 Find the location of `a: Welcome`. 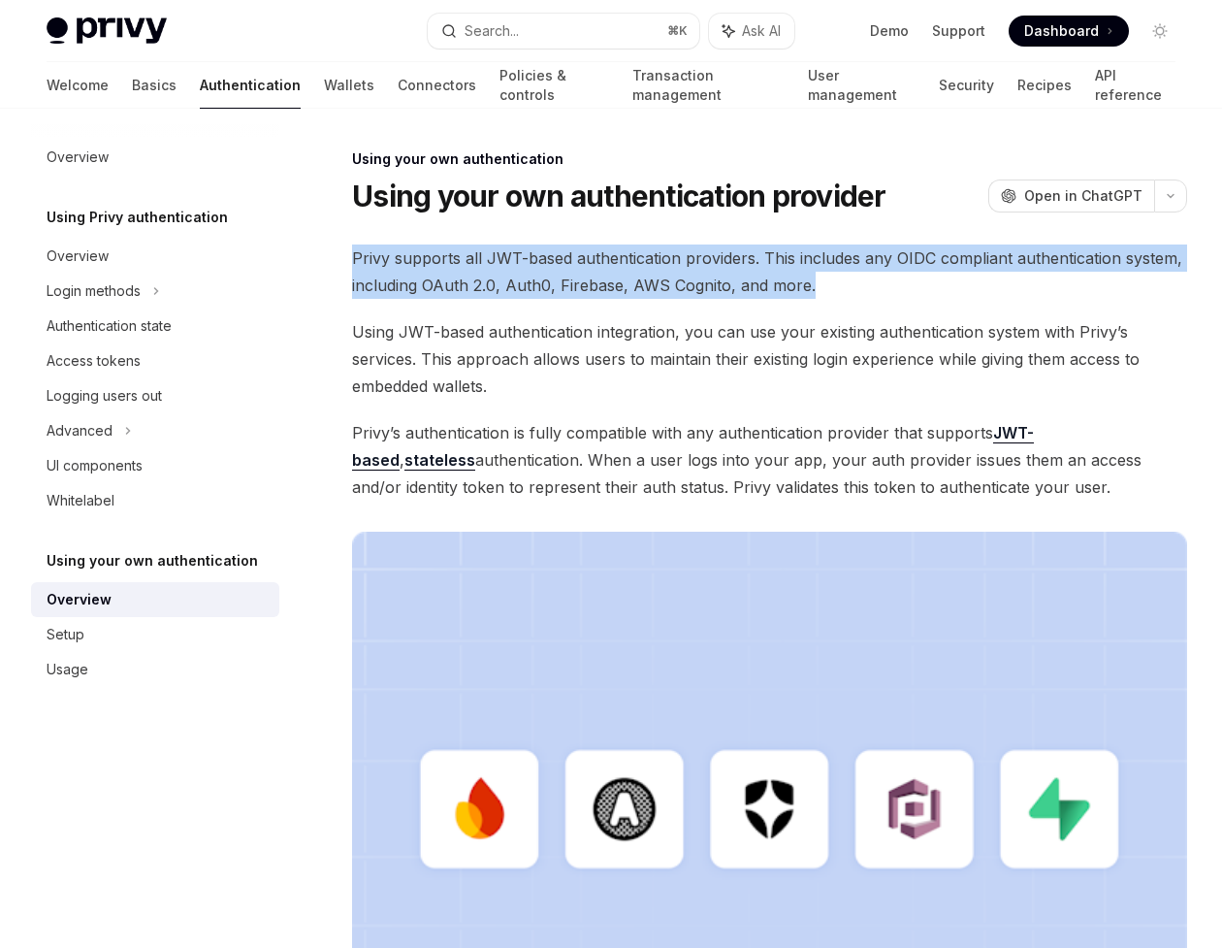

a: Welcome is located at coordinates (78, 85).